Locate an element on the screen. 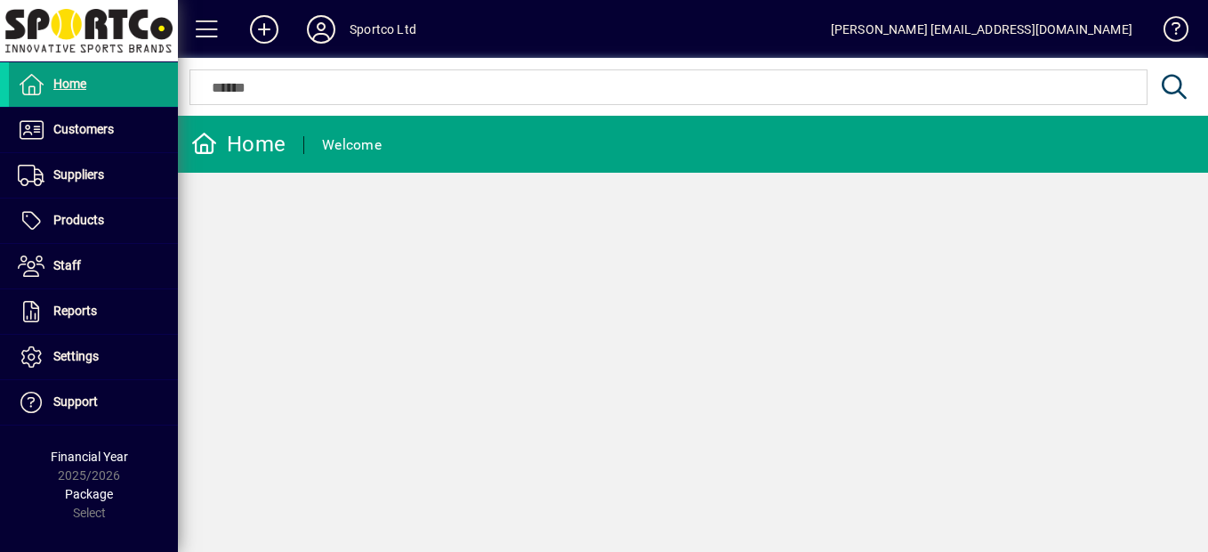  a: Customers is located at coordinates (93, 130).